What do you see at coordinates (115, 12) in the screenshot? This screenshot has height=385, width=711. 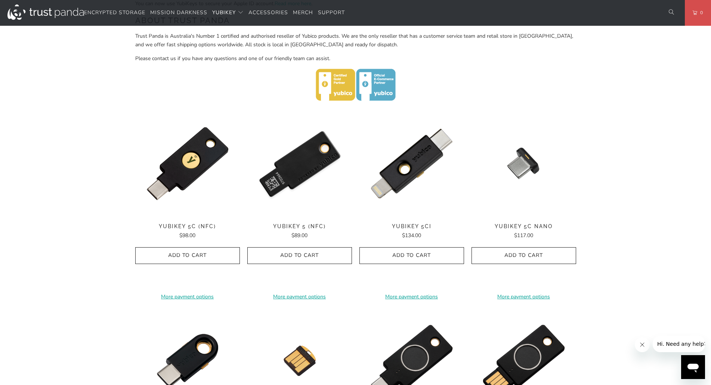 I see `span: Encrypted Storage` at bounding box center [115, 12].